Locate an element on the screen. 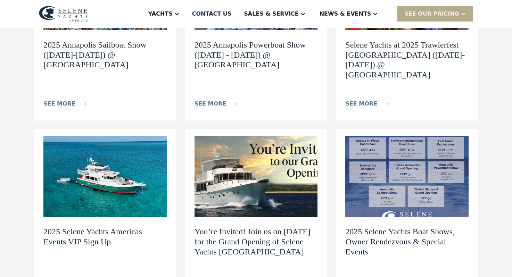 This screenshot has height=277, width=512. div: Yachts is located at coordinates (161, 14).